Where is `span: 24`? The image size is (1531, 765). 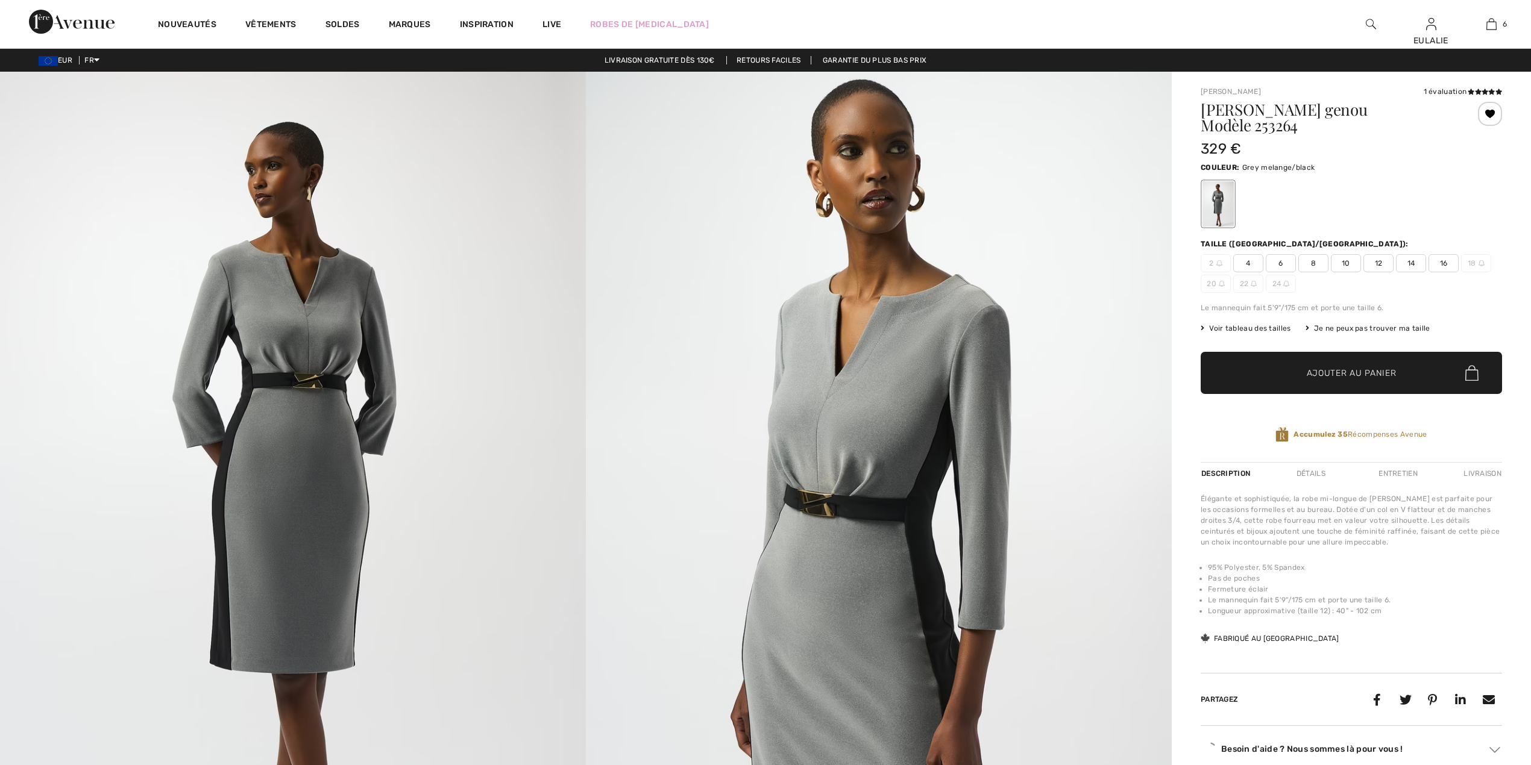
span: 24 is located at coordinates (1281, 284).